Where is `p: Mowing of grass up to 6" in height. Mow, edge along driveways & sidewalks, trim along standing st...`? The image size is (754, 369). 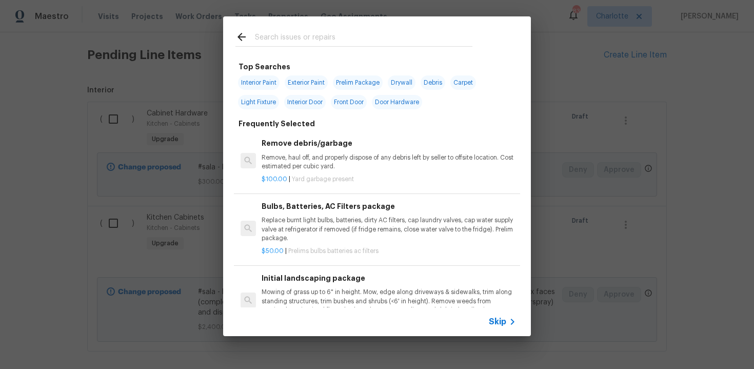
p: Mowing of grass up to 6" in height. Mow, edge along driveways & sidewalks, trim along standing st... is located at coordinates (389, 301).